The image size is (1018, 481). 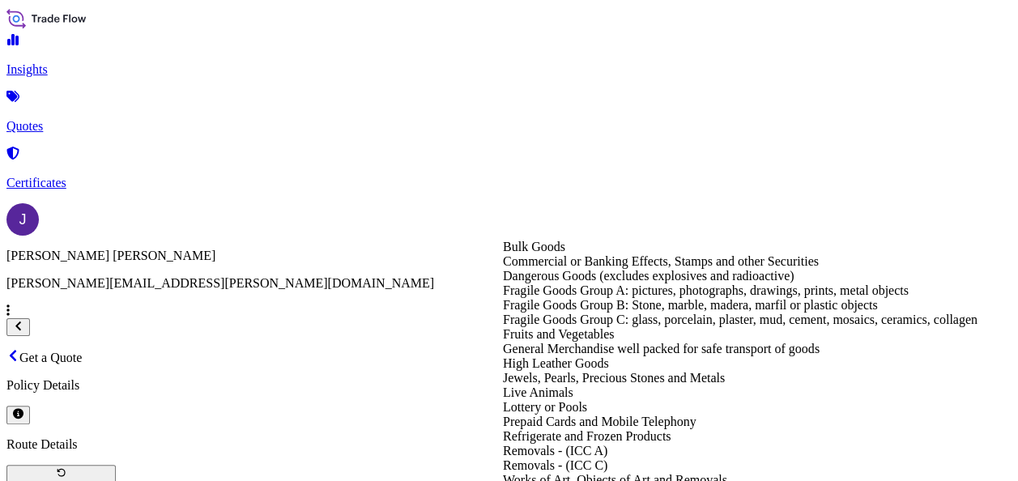 I want to click on div: Dangerous Goods (excludes explosives and radioactive), so click(x=741, y=276).